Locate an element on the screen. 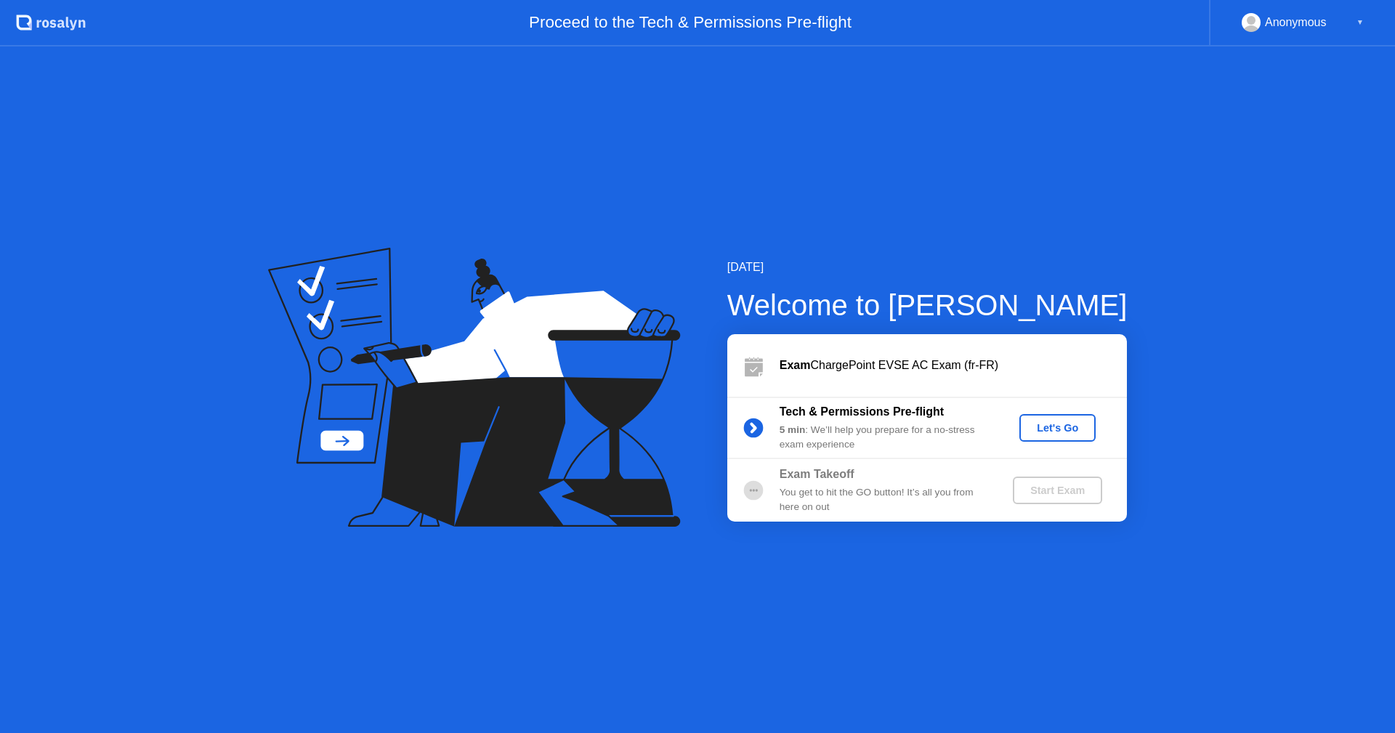 The height and width of the screenshot is (733, 1395). button: Start Exam is located at coordinates (1057, 490).